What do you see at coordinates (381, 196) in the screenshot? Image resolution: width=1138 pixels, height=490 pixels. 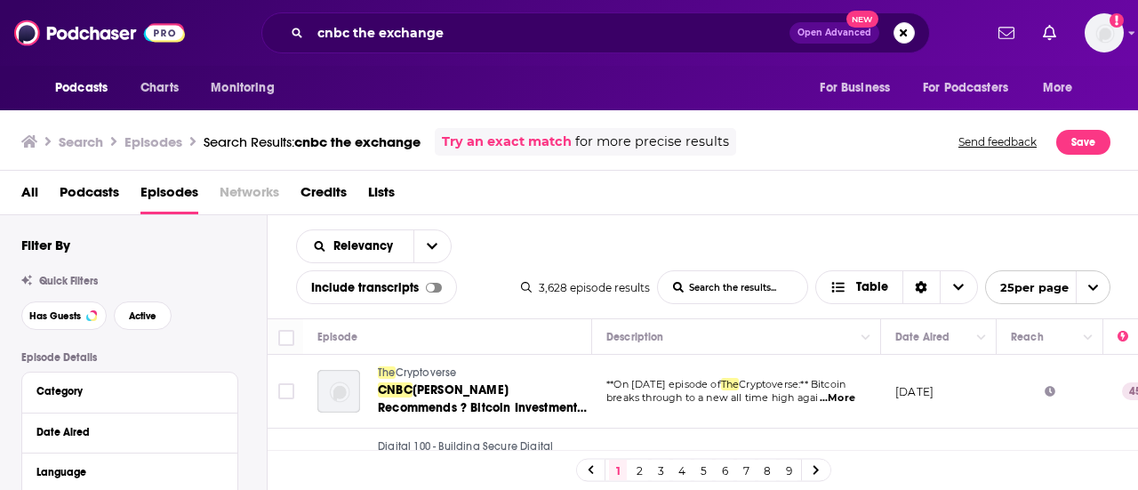 I see `span: Lists` at bounding box center [381, 196].